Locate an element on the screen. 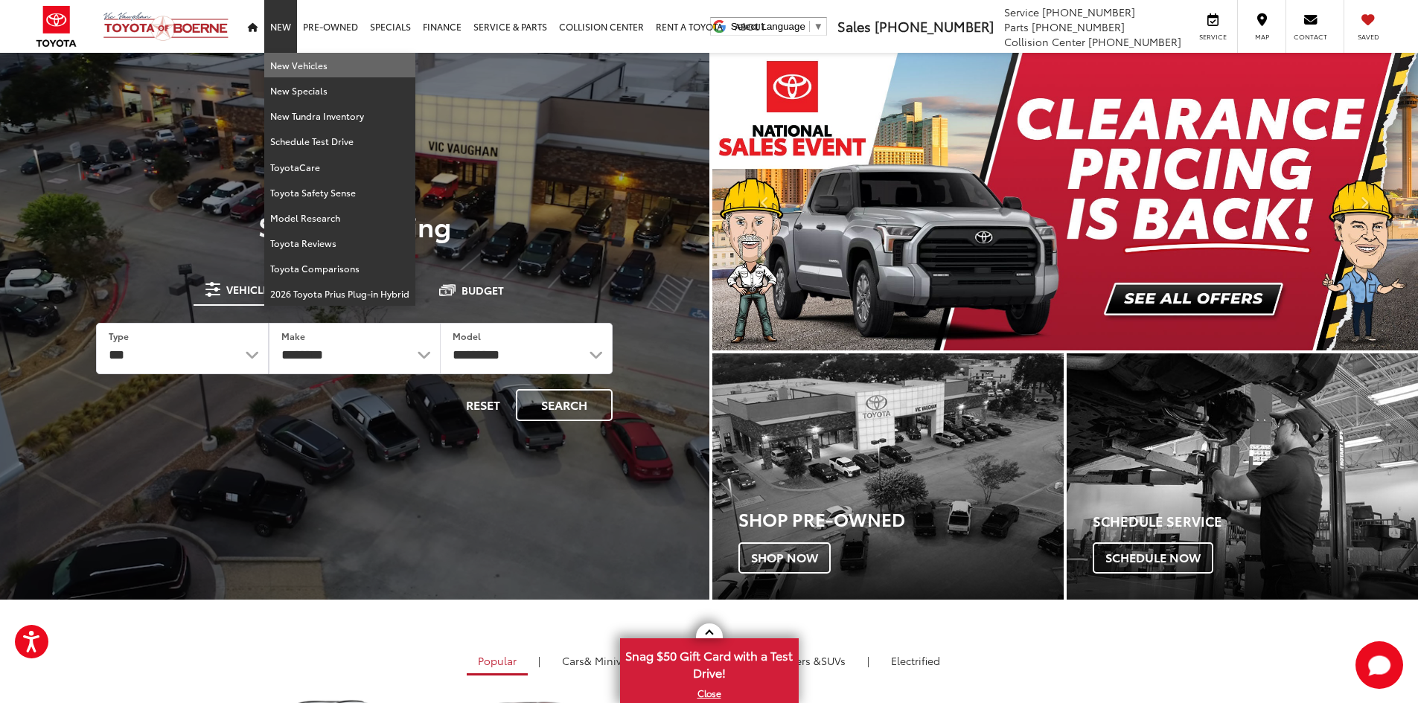 This screenshot has height=703, width=1418. span: Sales is located at coordinates (854, 26).